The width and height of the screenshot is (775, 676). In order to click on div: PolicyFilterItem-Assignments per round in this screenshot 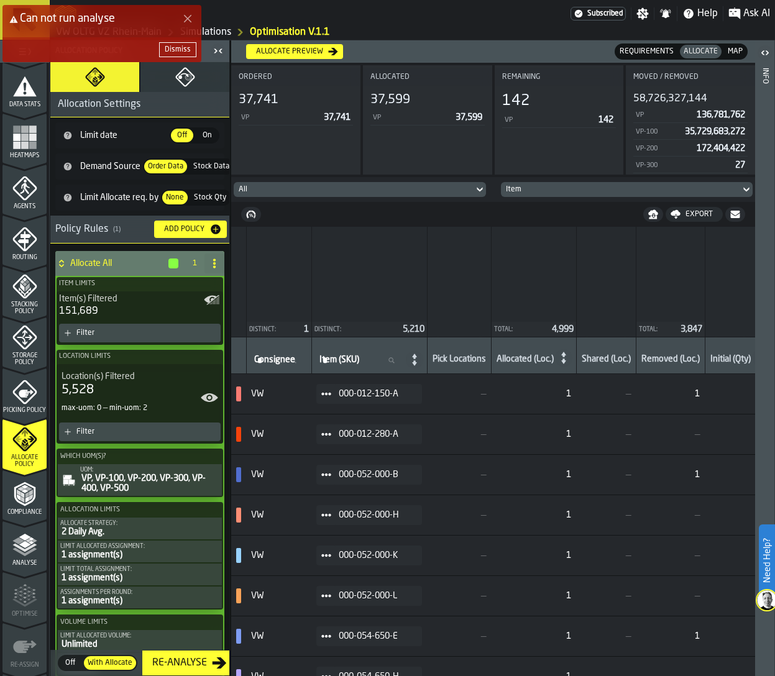, I will do `click(140, 597)`.